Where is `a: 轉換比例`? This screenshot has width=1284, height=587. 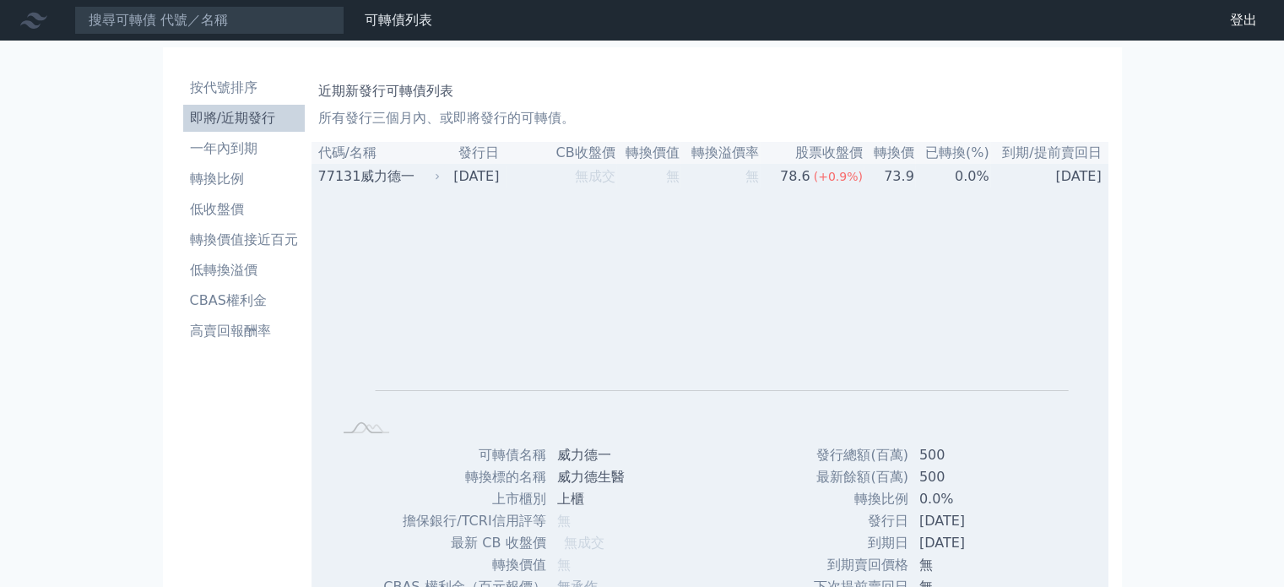 a: 轉換比例 is located at coordinates (244, 179).